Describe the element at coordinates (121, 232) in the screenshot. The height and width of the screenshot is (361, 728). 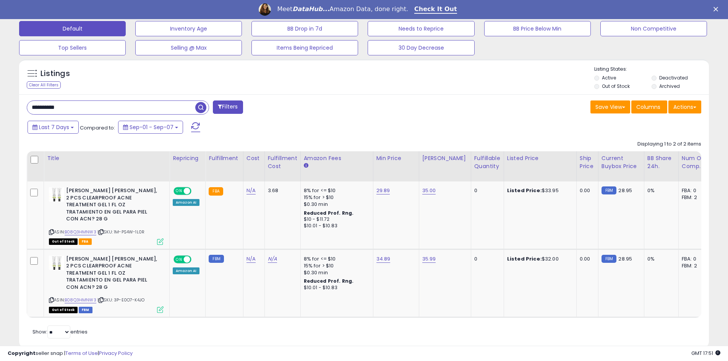
I see `span: | SKU: 1M-PS4W-1L0R` at that location.